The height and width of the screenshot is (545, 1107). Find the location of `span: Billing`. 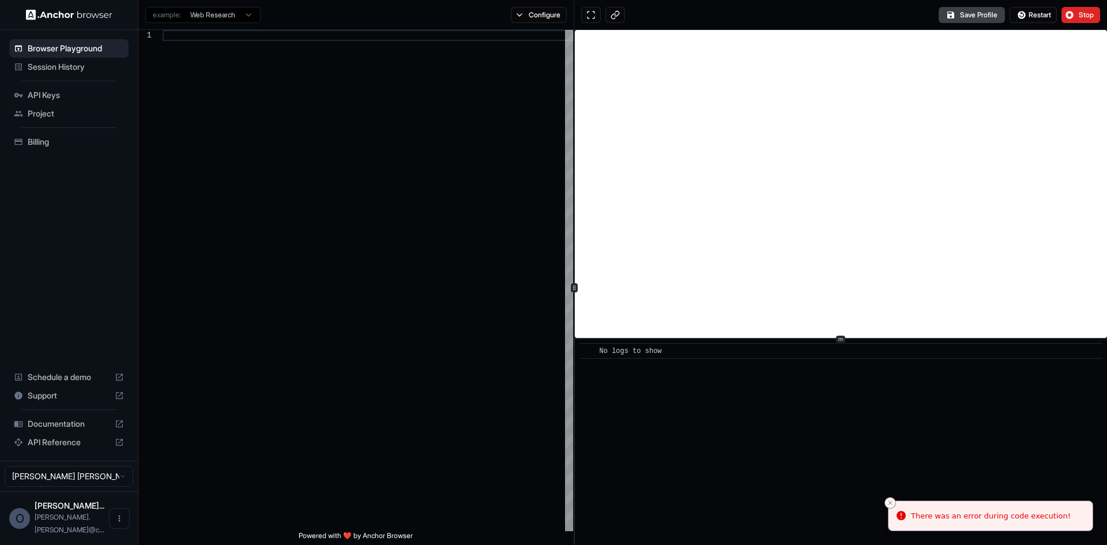

span: Billing is located at coordinates (76, 142).